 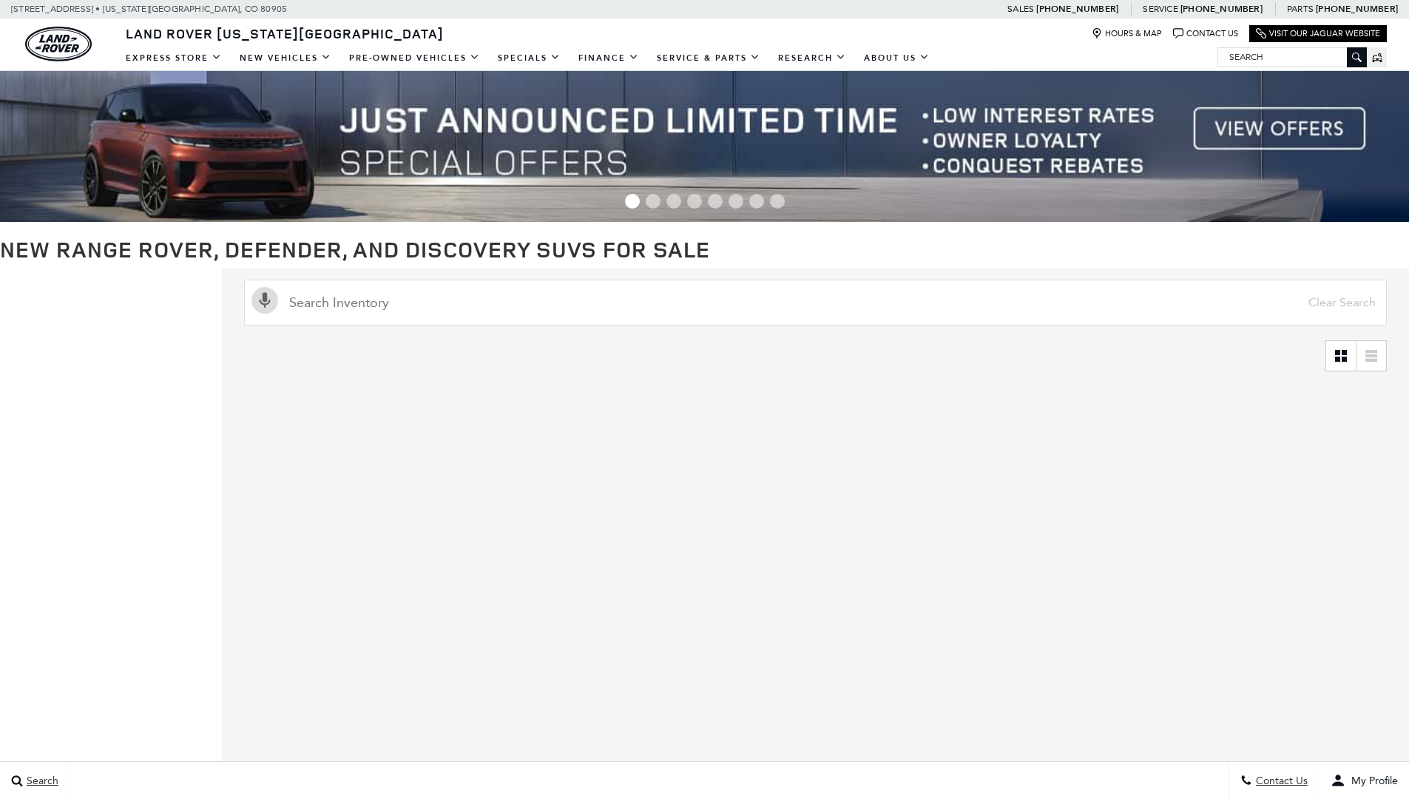 What do you see at coordinates (41, 781) in the screenshot?
I see `span: Search` at bounding box center [41, 781].